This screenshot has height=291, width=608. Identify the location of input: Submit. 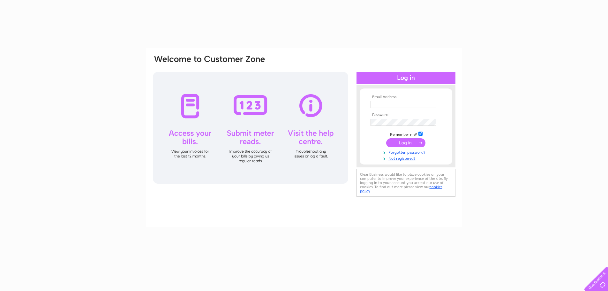
(406, 143).